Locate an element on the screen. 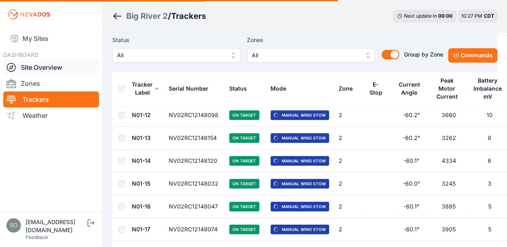 The image size is (507, 247). td: 3905 is located at coordinates (448, 229).